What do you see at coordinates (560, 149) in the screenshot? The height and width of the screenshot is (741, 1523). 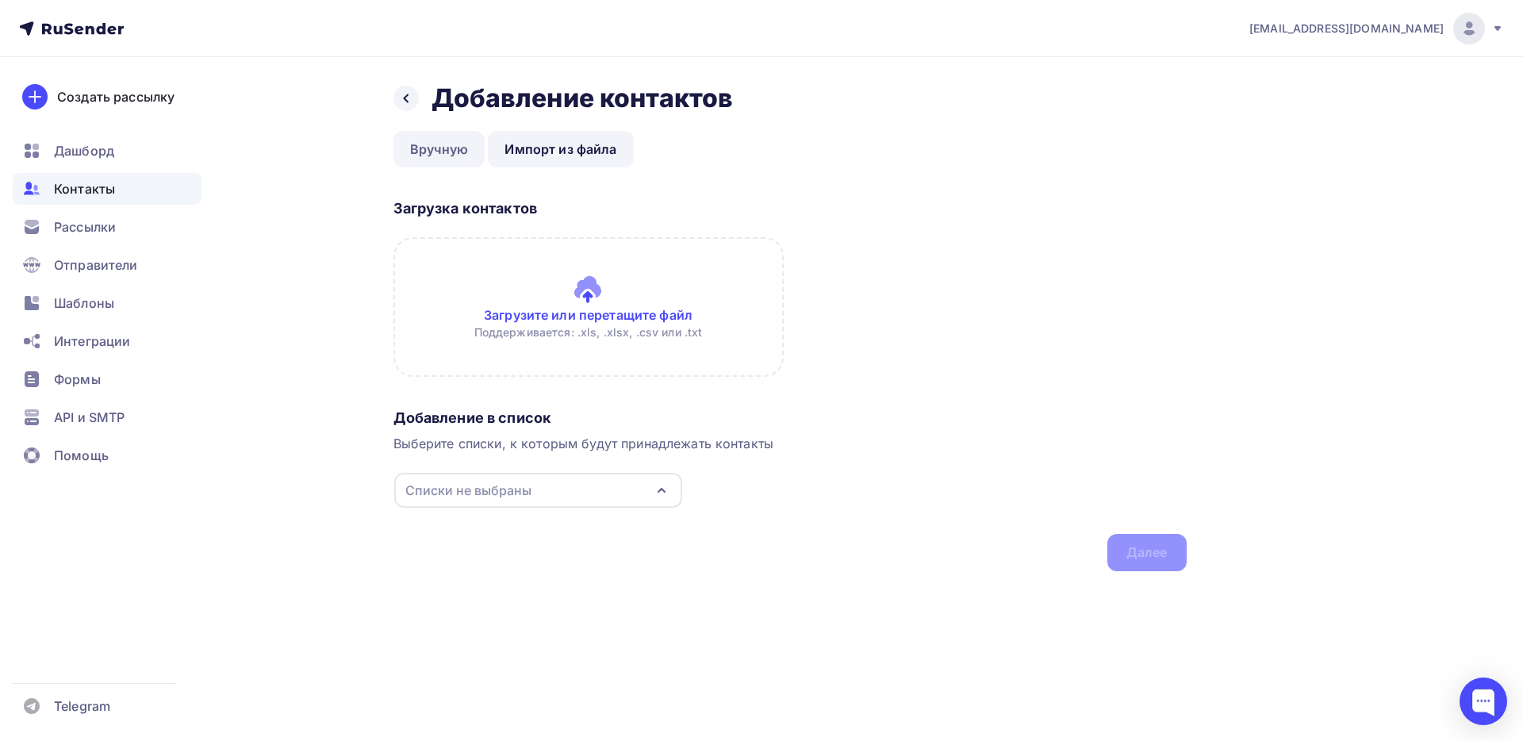 I see `a: Импорт из файла` at bounding box center [560, 149].